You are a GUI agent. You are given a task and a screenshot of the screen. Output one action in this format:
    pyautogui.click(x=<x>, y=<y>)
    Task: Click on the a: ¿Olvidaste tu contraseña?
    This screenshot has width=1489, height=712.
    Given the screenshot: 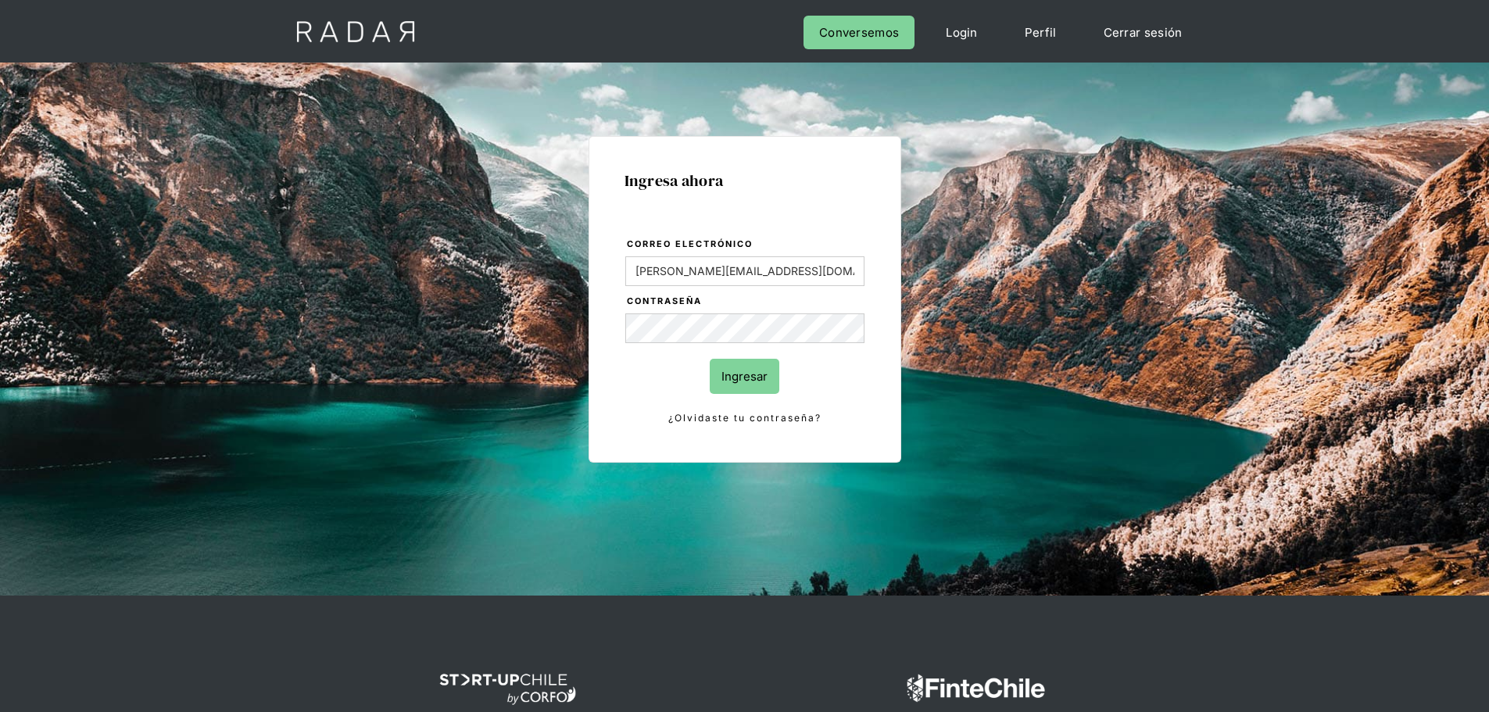 What is the action you would take?
    pyautogui.click(x=745, y=418)
    